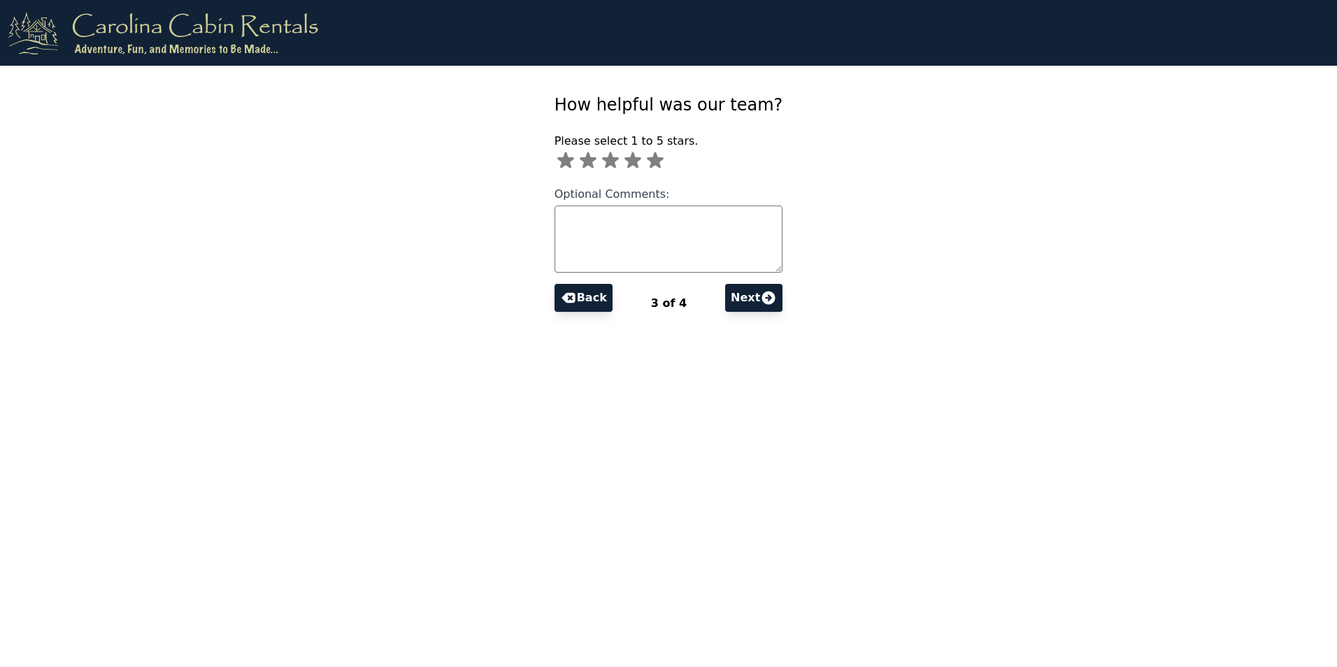 This screenshot has width=1337, height=667. Describe the element at coordinates (583, 298) in the screenshot. I see `button: Back` at that location.